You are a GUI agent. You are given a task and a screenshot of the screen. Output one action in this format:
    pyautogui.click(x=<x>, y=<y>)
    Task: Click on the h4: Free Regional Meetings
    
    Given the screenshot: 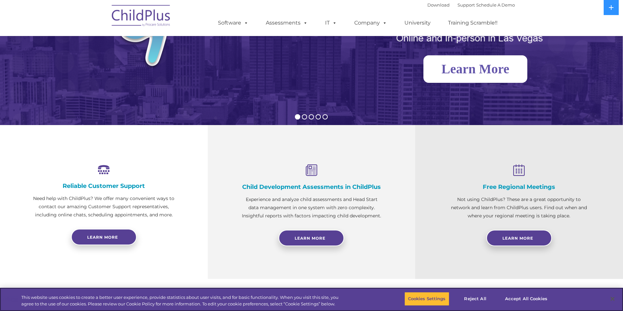 What is the action you would take?
    pyautogui.click(x=519, y=187)
    